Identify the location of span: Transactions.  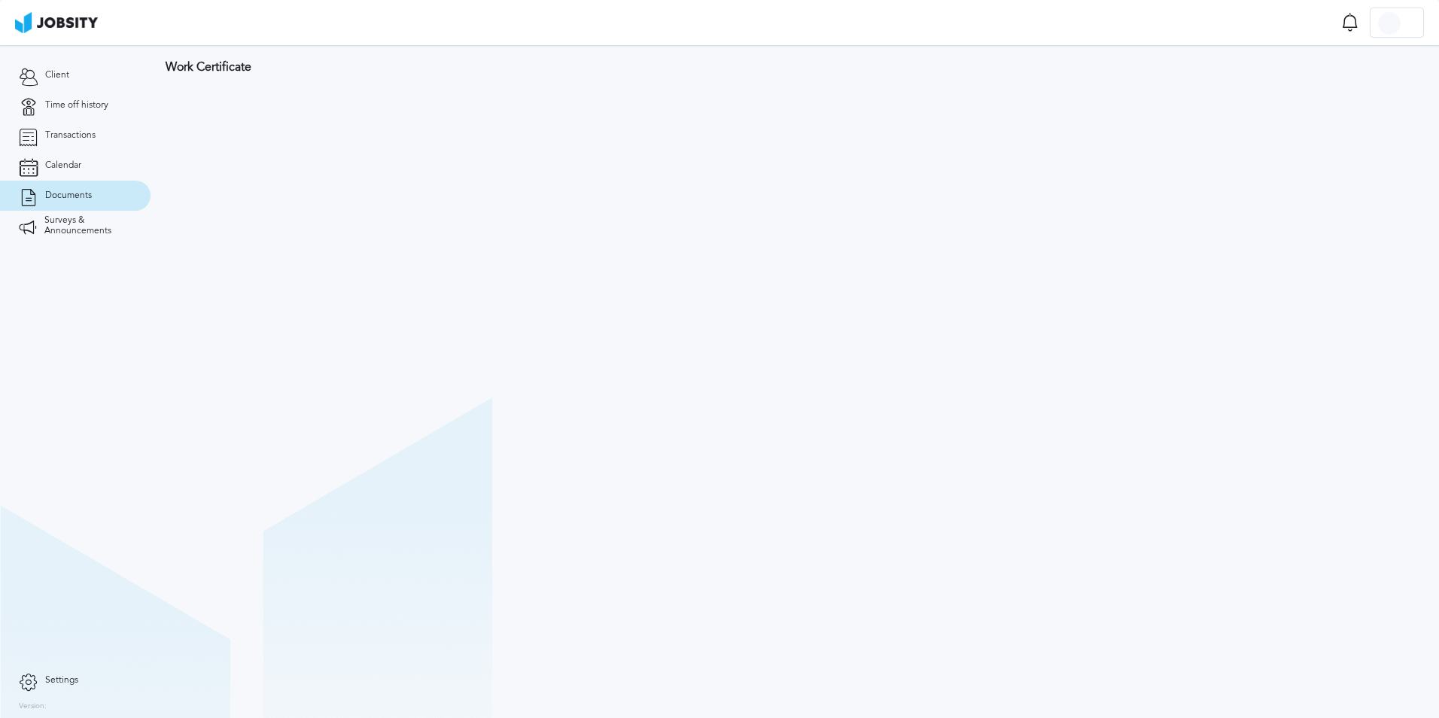
(70, 135).